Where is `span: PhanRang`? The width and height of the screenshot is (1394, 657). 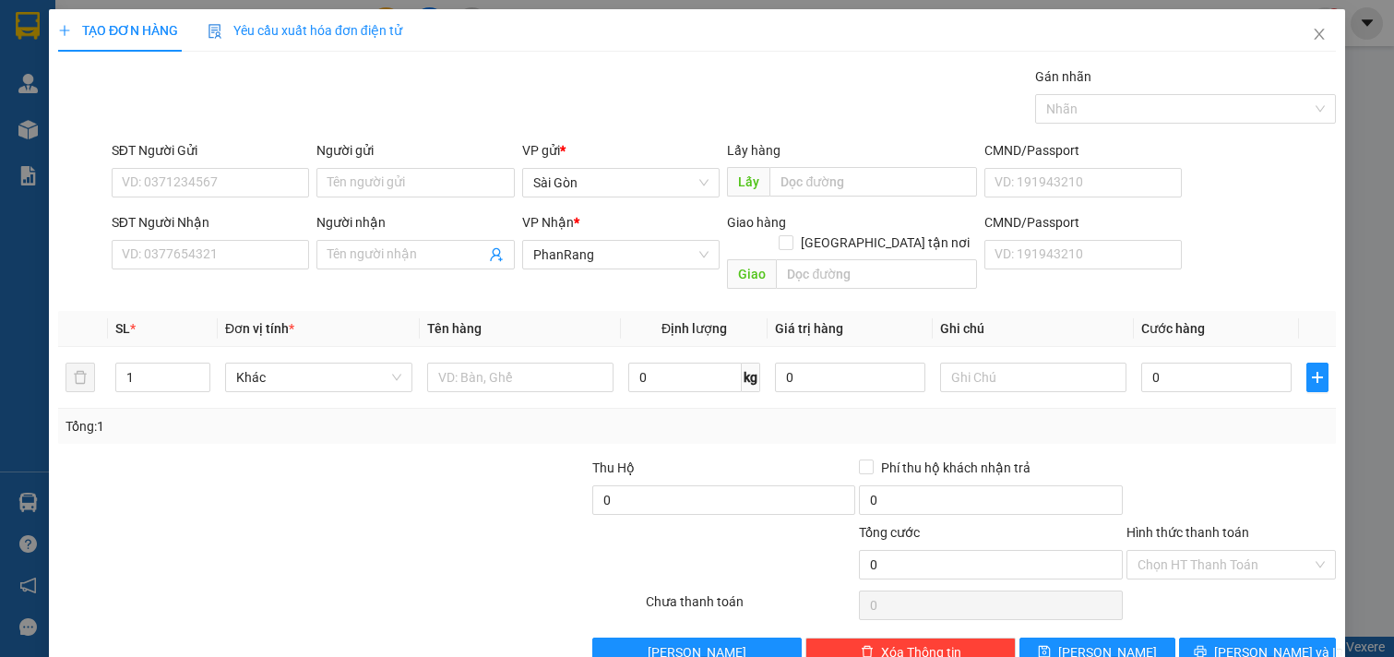 span: PhanRang is located at coordinates (621, 255).